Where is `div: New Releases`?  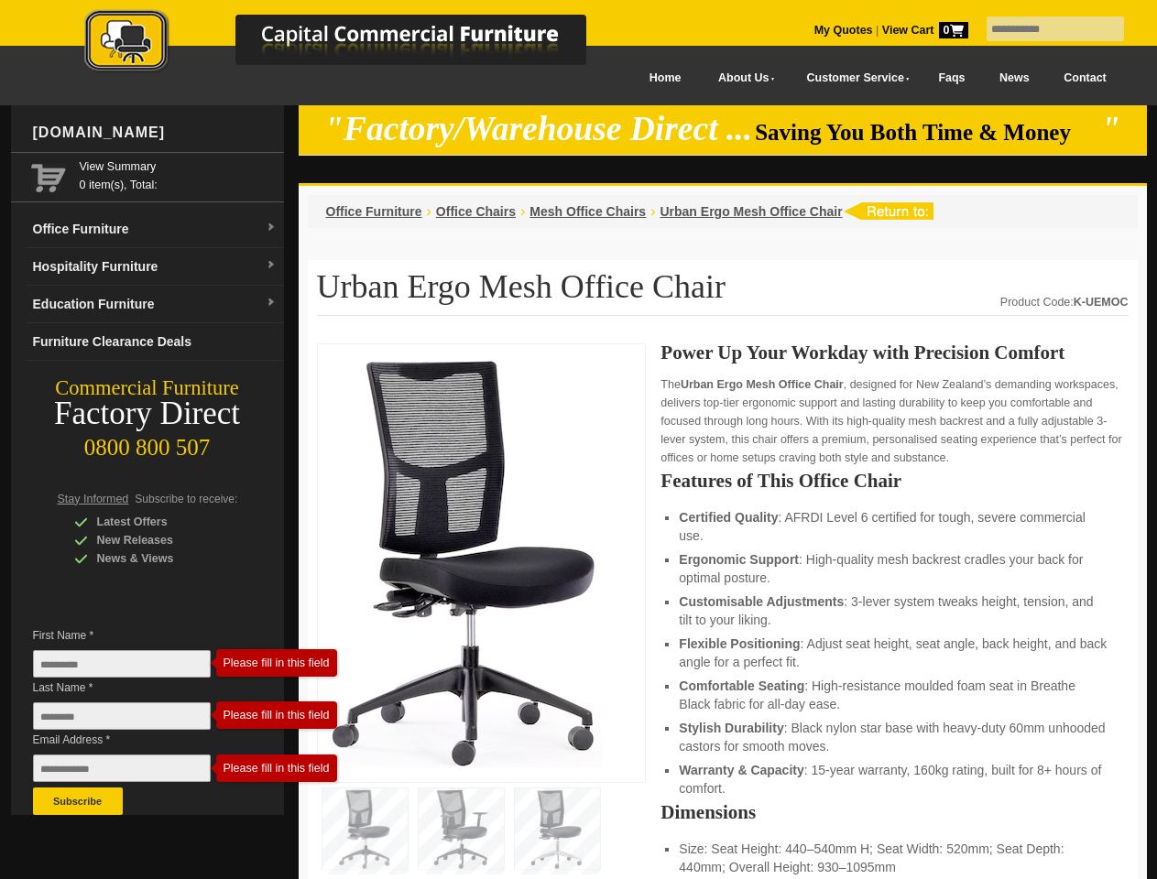
div: New Releases is located at coordinates (161, 540).